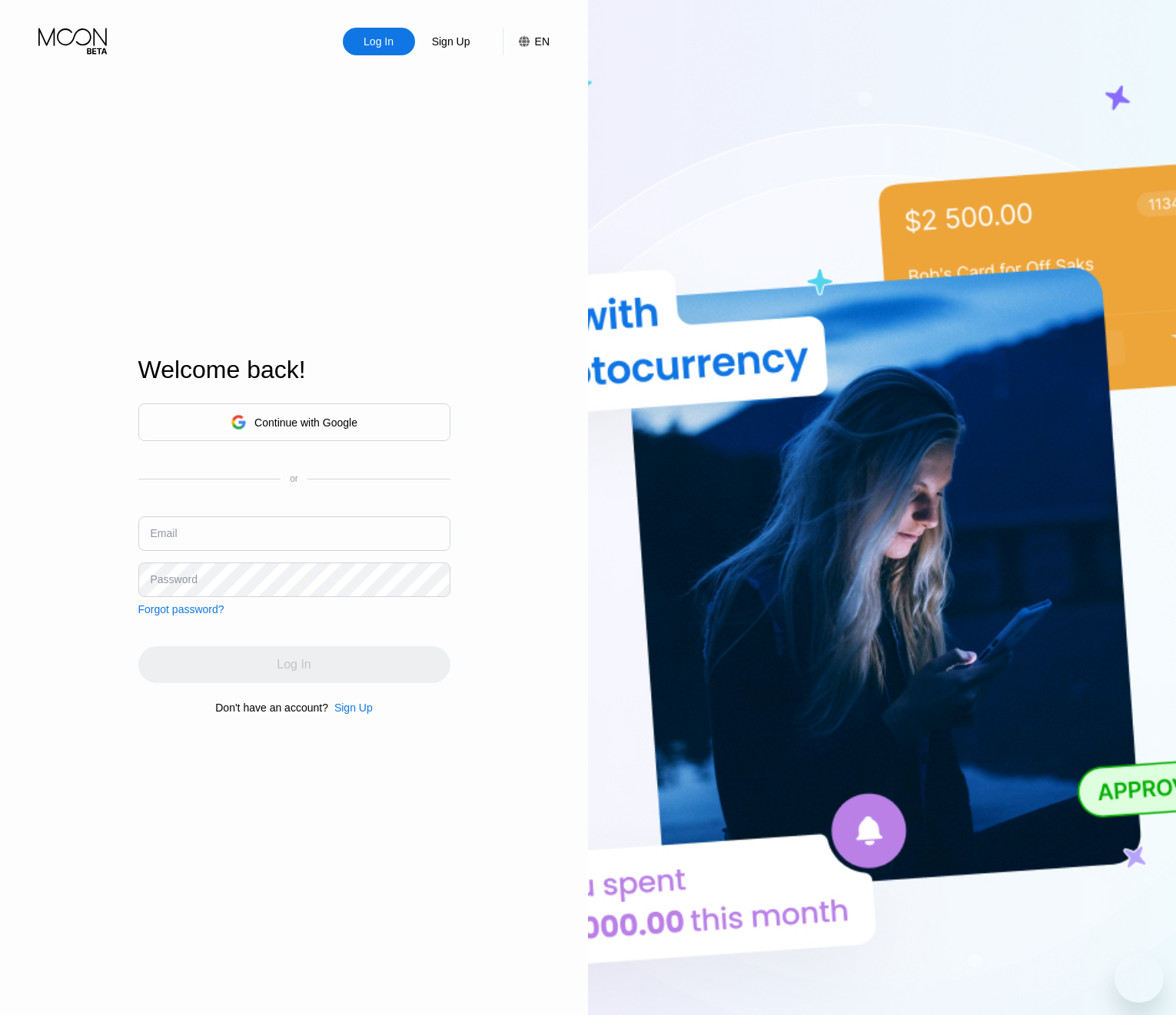 The width and height of the screenshot is (1176, 1015). Describe the element at coordinates (181, 610) in the screenshot. I see `div: Forgot password?` at that location.